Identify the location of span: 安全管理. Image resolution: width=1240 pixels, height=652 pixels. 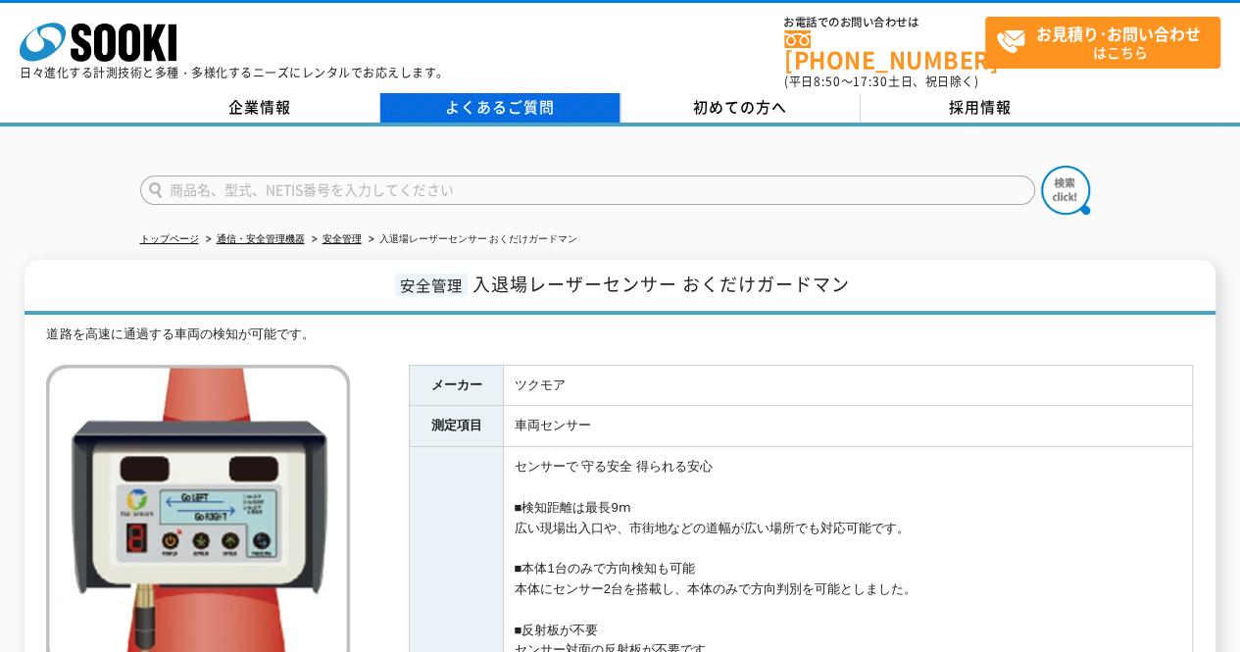
(431, 284).